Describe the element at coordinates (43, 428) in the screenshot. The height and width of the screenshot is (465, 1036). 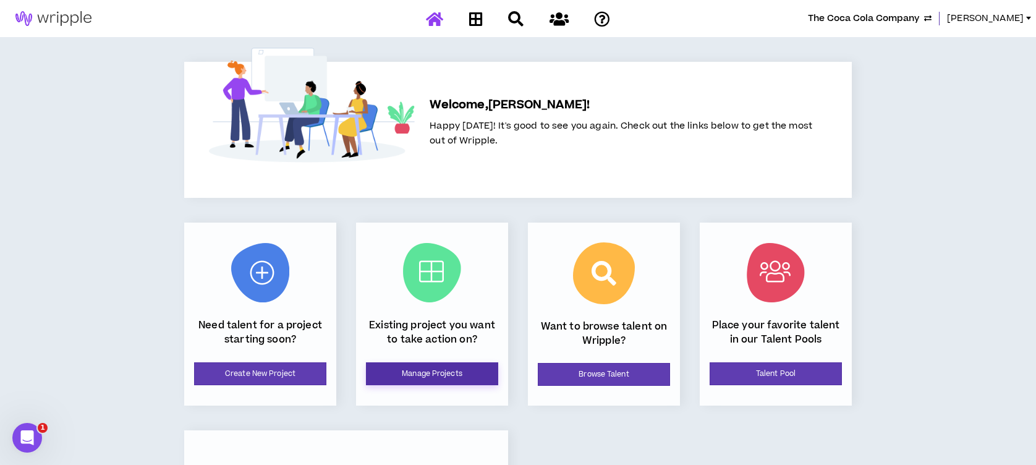
I see `span: 1` at that location.